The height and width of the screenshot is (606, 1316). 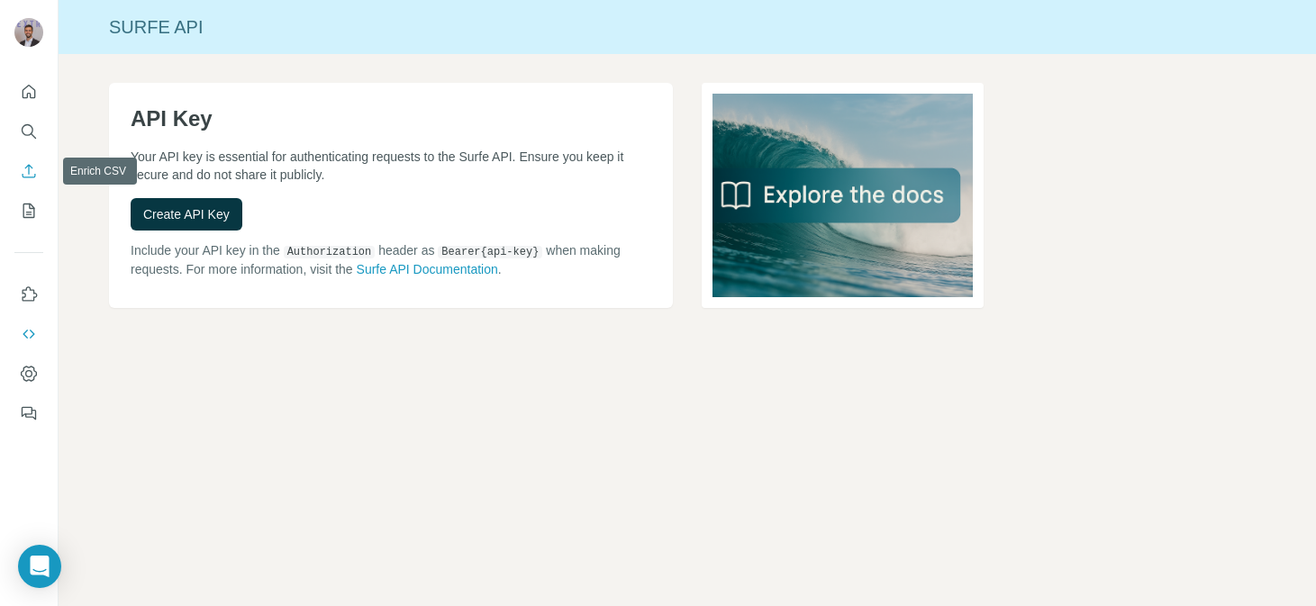 I want to click on code: Bearer {api-key}, so click(x=490, y=252).